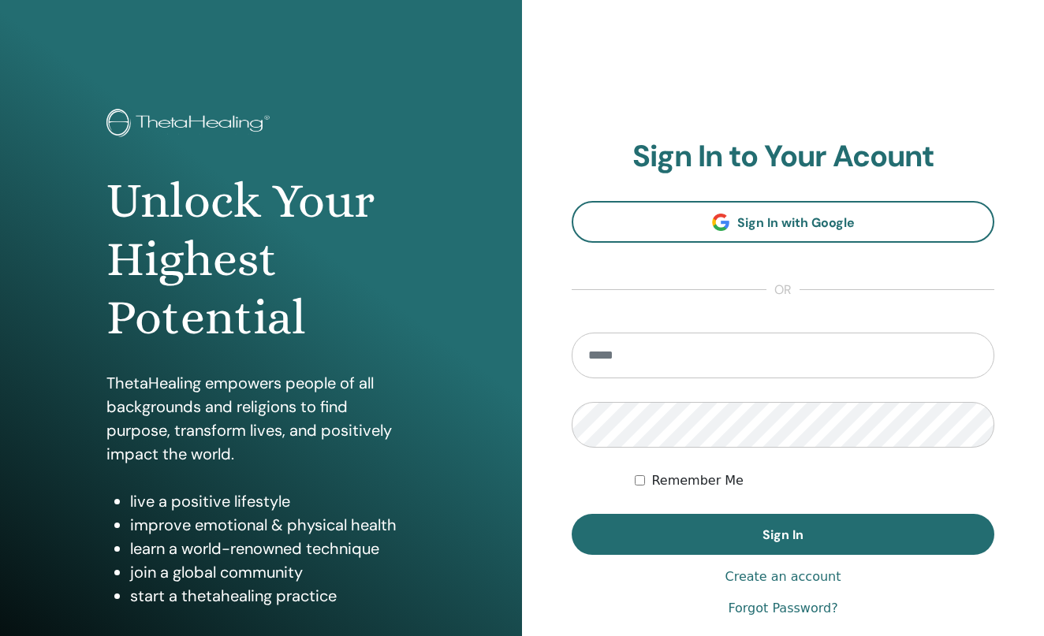 The width and height of the screenshot is (1044, 636). What do you see at coordinates (260, 259) in the screenshot?
I see `h1: Unlock Your Highest Potential` at bounding box center [260, 259].